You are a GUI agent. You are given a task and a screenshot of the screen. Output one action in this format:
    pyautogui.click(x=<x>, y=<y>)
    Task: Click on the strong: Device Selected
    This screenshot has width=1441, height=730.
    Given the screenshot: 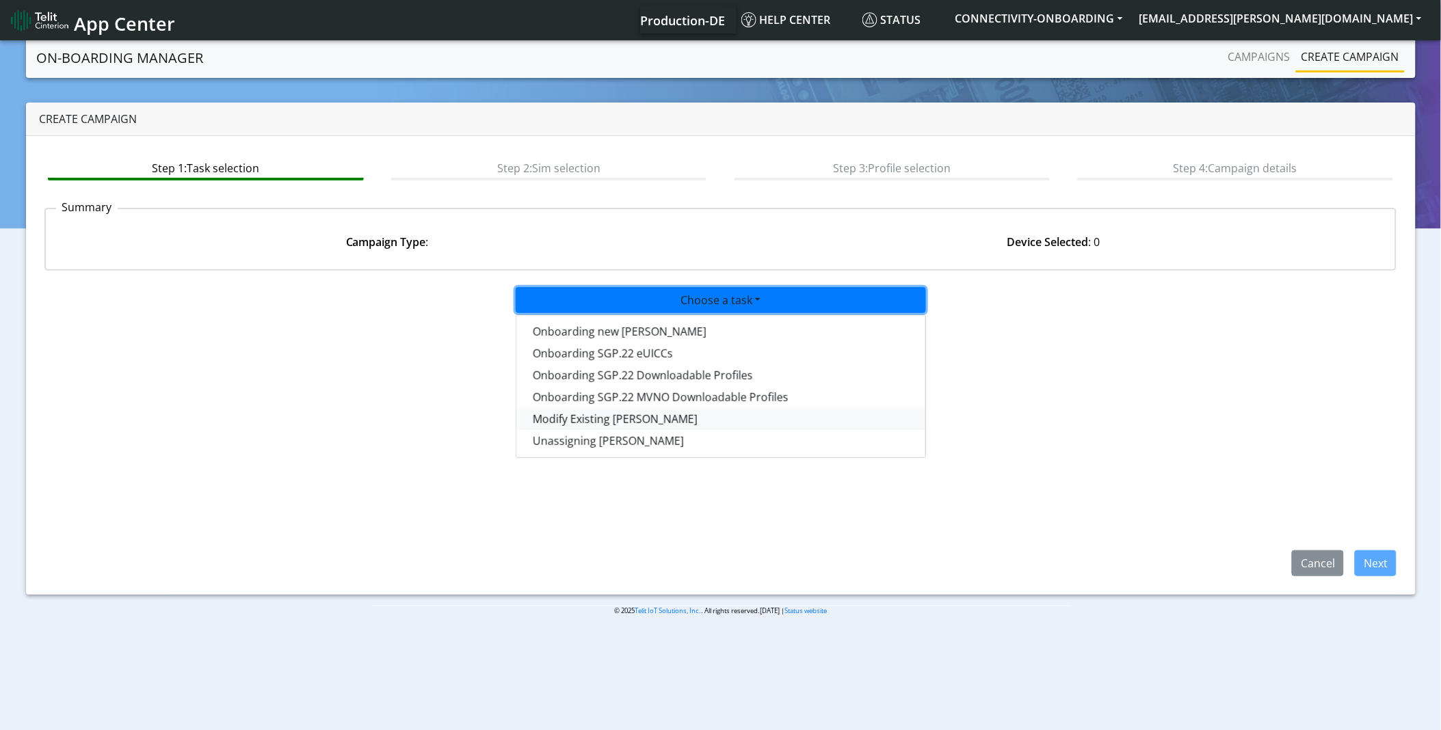 What is the action you would take?
    pyautogui.click(x=1047, y=242)
    